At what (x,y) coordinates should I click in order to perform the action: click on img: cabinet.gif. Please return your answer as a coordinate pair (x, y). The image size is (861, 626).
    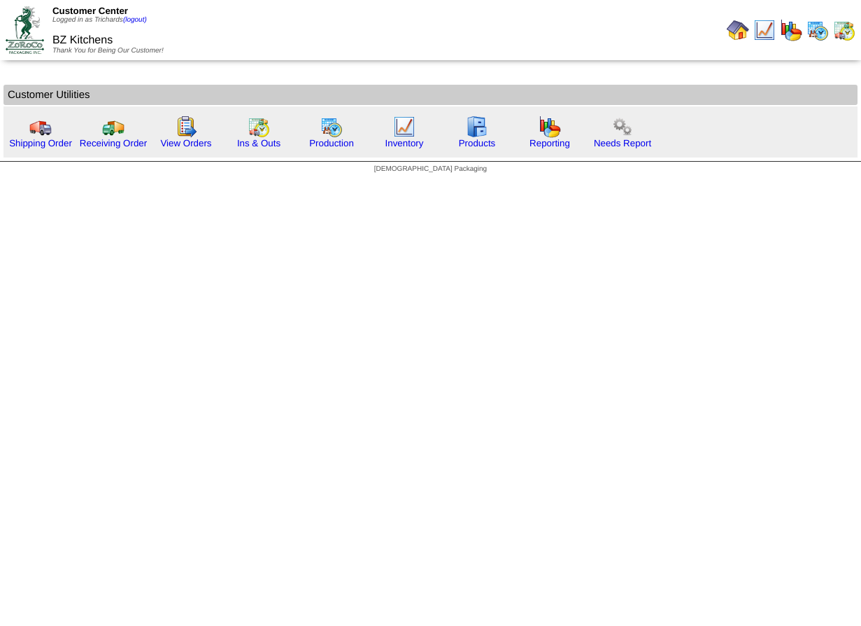
    Looking at the image, I should click on (477, 127).